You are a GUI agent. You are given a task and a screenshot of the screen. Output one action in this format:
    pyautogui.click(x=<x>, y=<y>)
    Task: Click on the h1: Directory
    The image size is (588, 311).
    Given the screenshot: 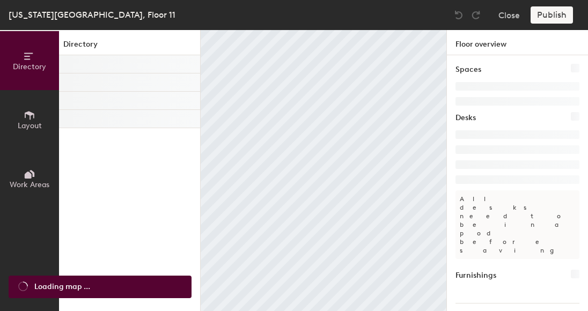 What is the action you would take?
    pyautogui.click(x=129, y=47)
    